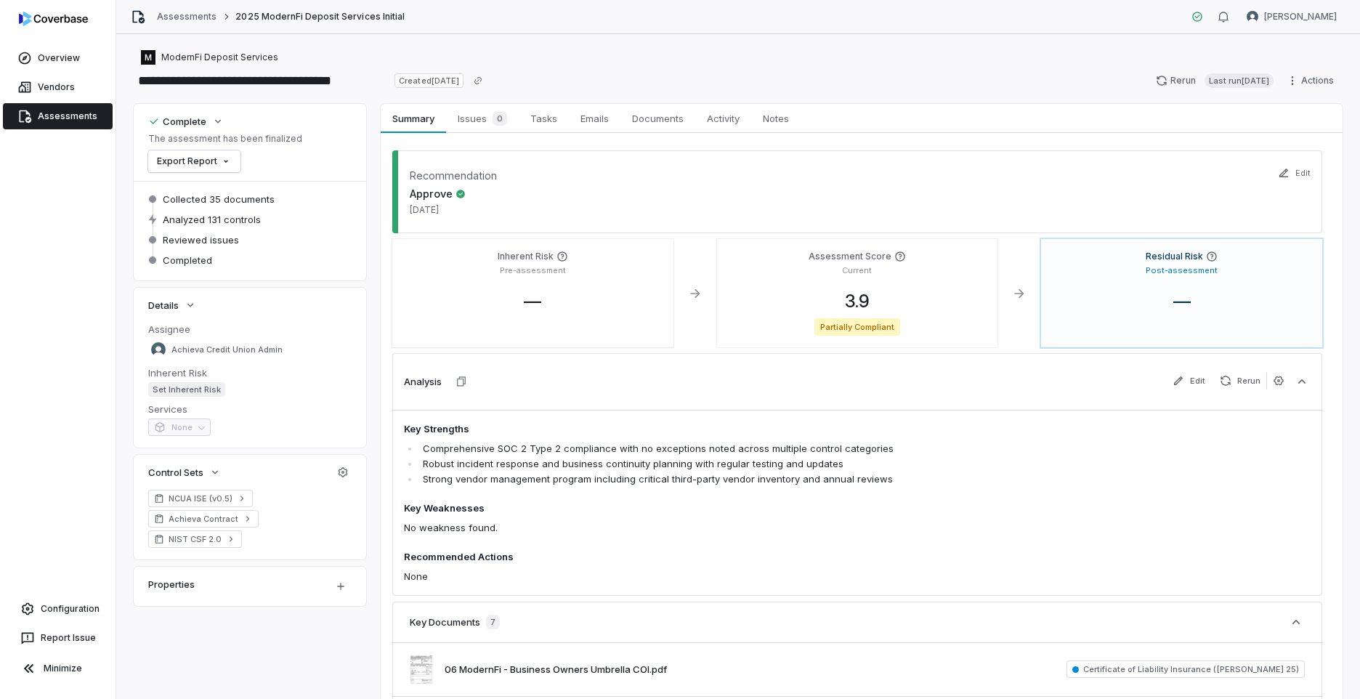 The height and width of the screenshot is (699, 1360). Describe the element at coordinates (657, 118) in the screenshot. I see `span: Documents` at that location.